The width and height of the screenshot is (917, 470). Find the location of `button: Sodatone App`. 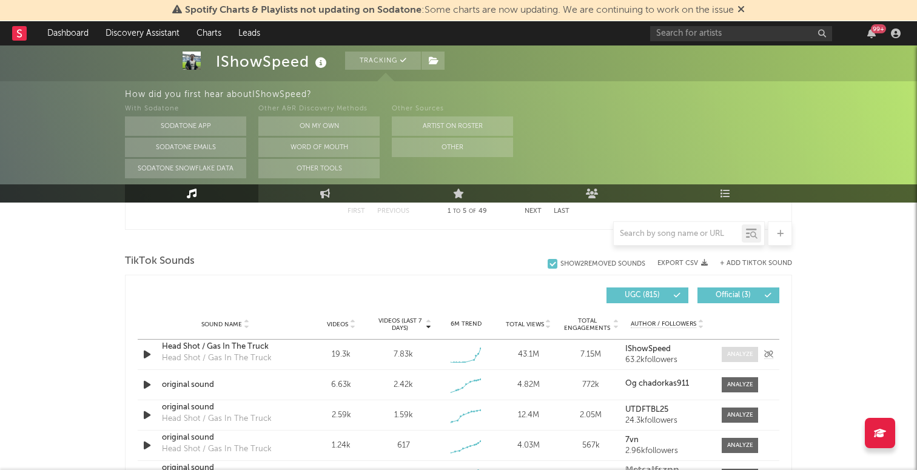

button: Sodatone App is located at coordinates (186, 126).